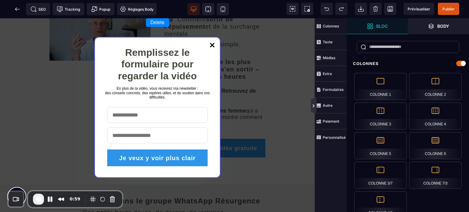 This screenshot has height=212, width=469. I want to click on span: Formulaires, so click(331, 90).